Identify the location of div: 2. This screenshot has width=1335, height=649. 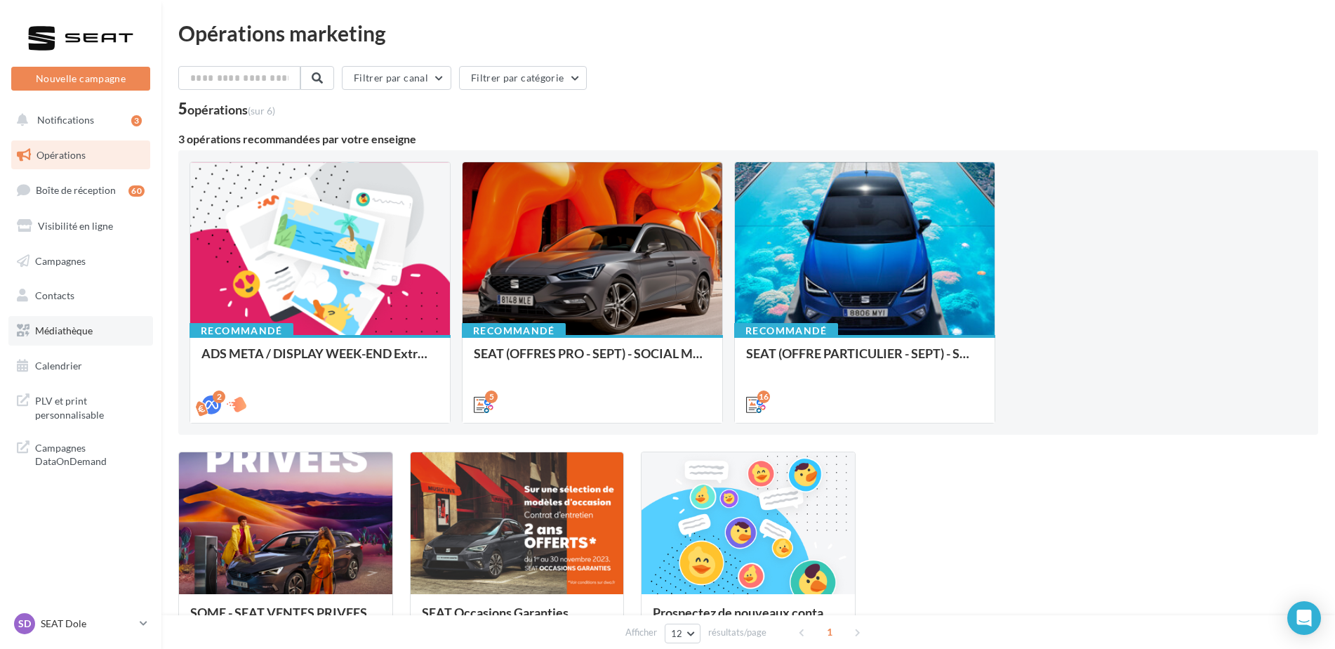
(219, 397).